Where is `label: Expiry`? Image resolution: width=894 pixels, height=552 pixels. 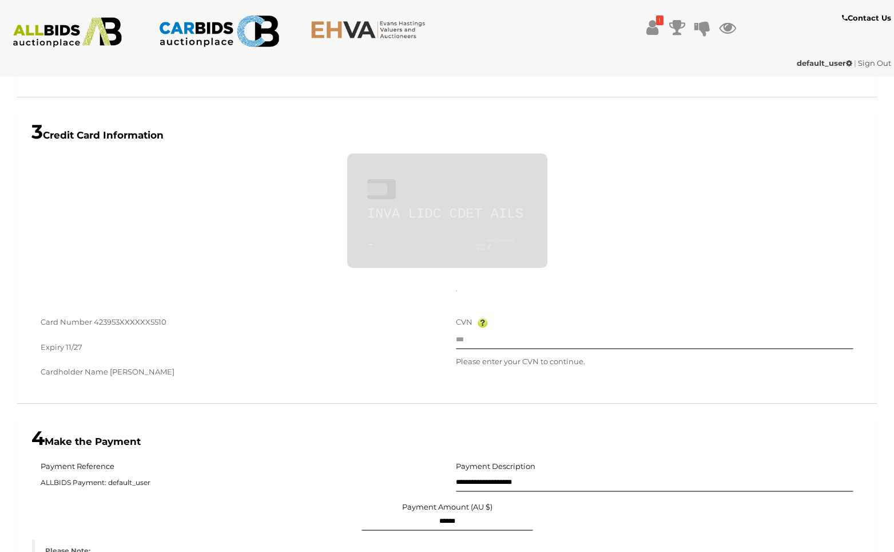
label: Expiry is located at coordinates (52, 347).